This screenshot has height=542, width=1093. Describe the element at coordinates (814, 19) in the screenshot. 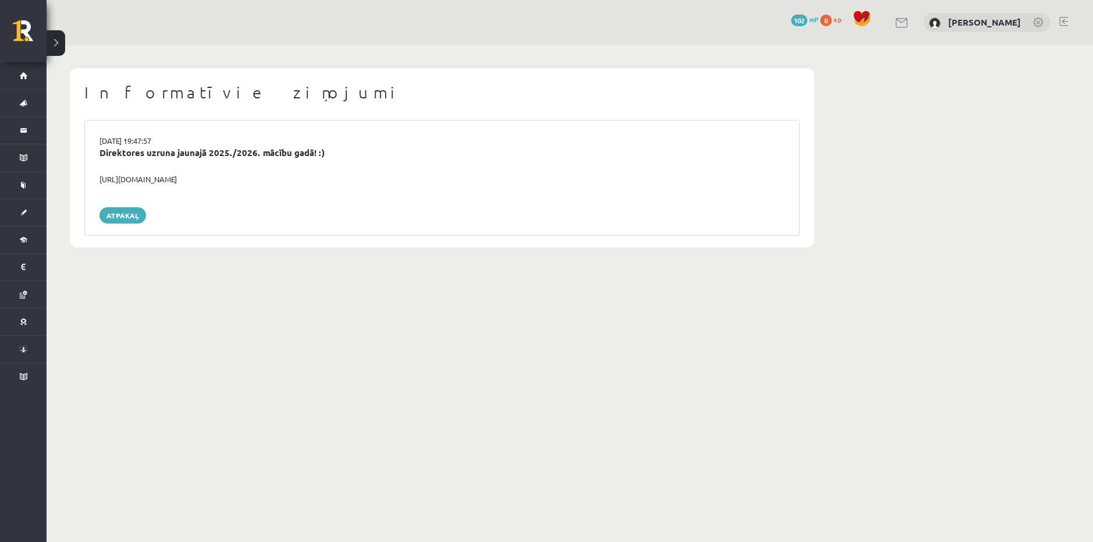

I see `span: mP` at that location.